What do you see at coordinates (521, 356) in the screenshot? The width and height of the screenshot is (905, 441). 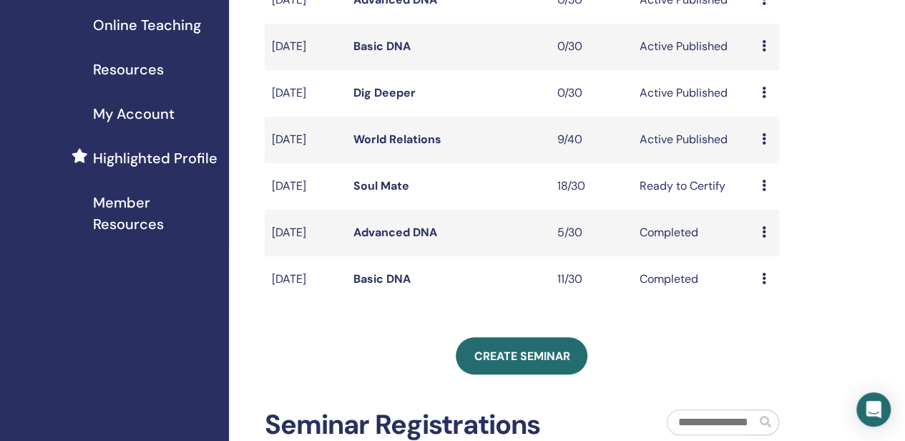 I see `a: Create seminar` at bounding box center [521, 356].